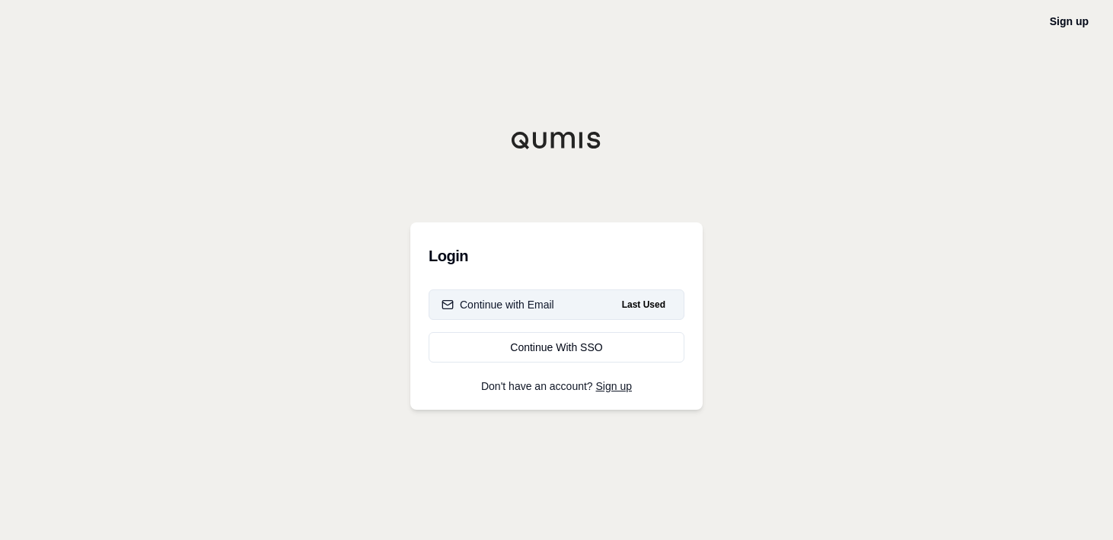  I want to click on p: Don't have an account?, so click(557, 386).